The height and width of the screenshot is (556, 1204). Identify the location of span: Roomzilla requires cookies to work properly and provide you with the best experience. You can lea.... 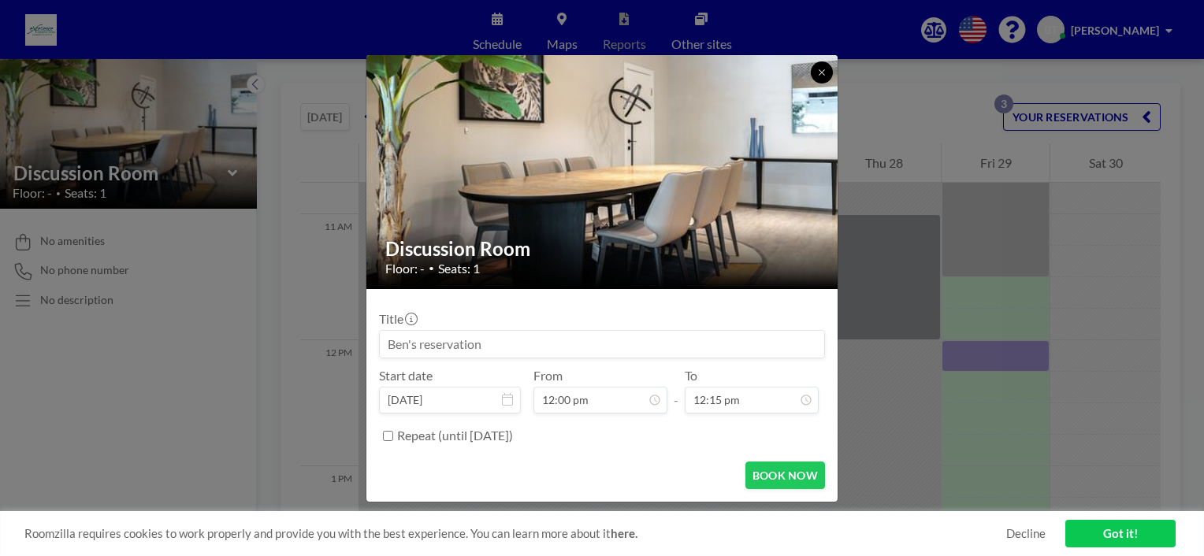
(515, 534).